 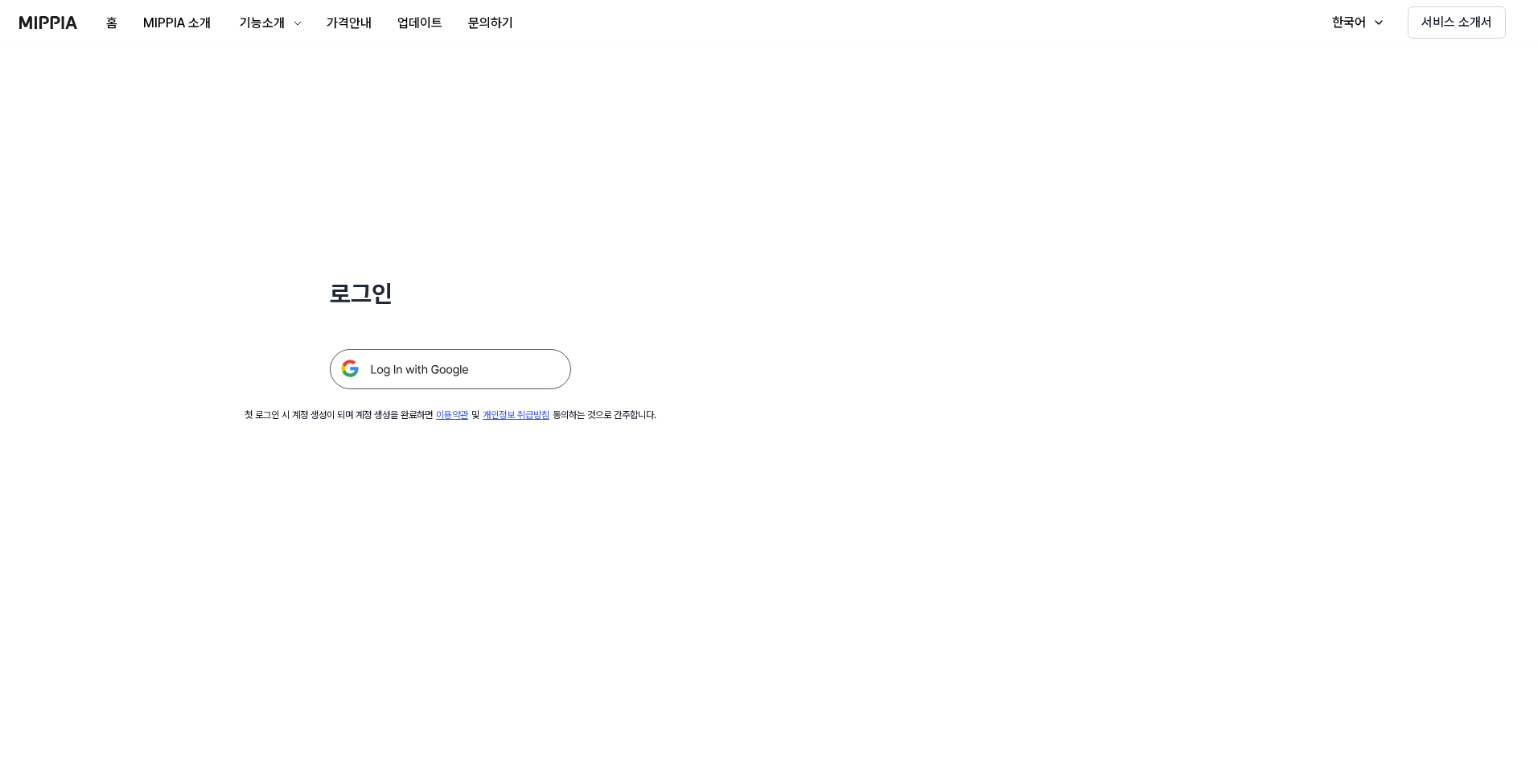 What do you see at coordinates (1457, 23) in the screenshot?
I see `button: 서비스 소개서` at bounding box center [1457, 23].